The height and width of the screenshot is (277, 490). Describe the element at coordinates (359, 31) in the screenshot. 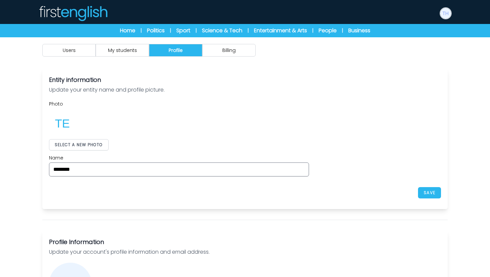

I see `a: Business` at that location.